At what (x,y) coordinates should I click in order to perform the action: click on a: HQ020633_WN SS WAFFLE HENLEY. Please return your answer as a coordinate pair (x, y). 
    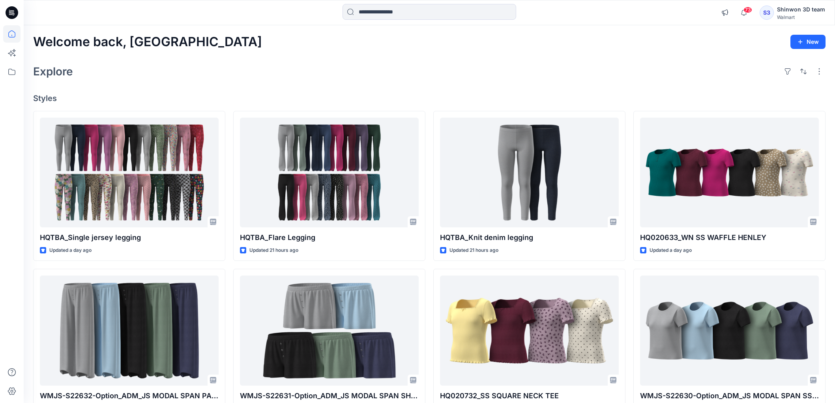
    Looking at the image, I should click on (730, 173).